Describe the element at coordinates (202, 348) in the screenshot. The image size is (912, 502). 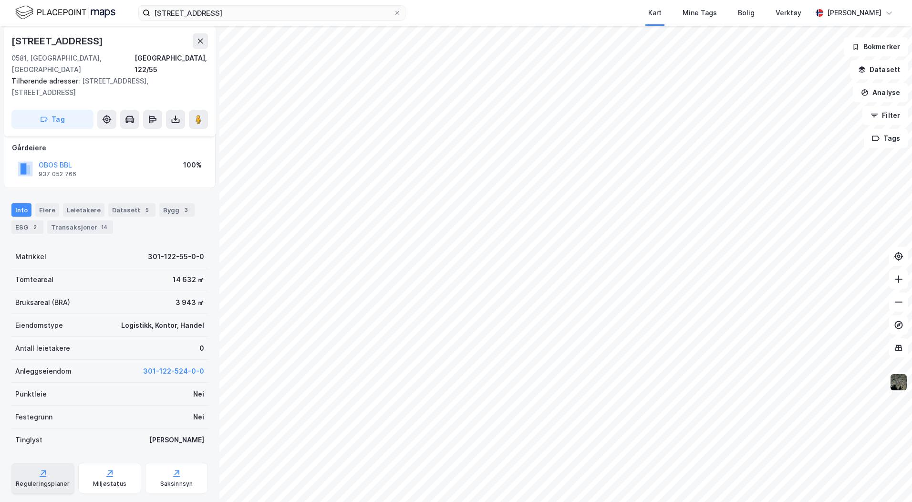
I see `div: 0` at that location.